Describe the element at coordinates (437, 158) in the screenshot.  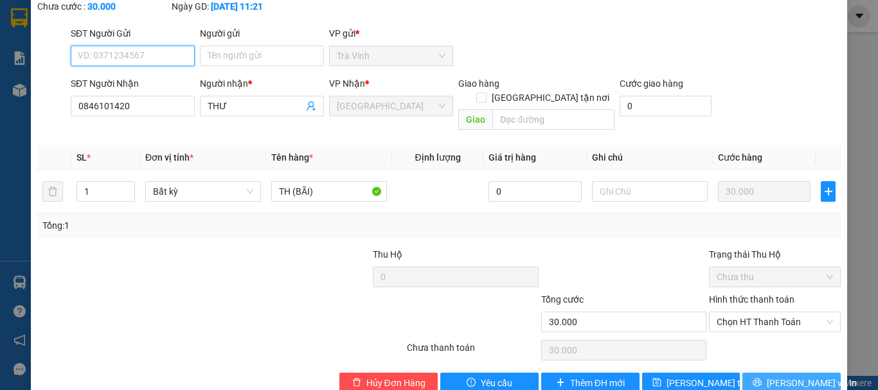
I see `span: Định lượng` at that location.